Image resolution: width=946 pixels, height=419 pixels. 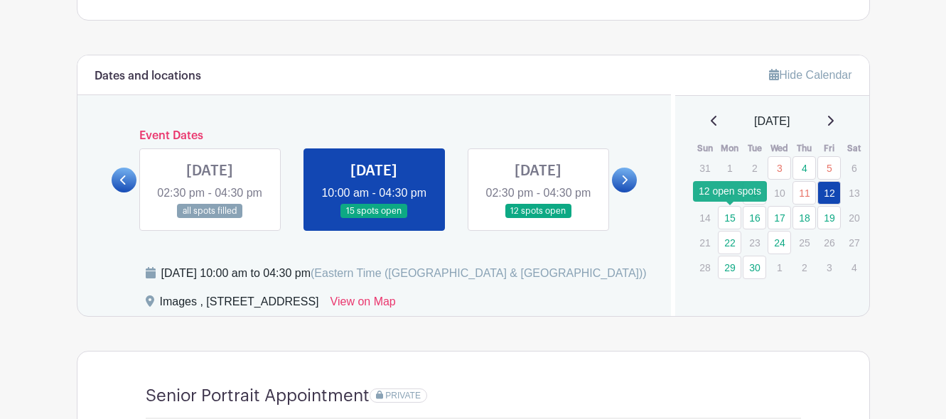 I want to click on p: 31, so click(x=704, y=168).